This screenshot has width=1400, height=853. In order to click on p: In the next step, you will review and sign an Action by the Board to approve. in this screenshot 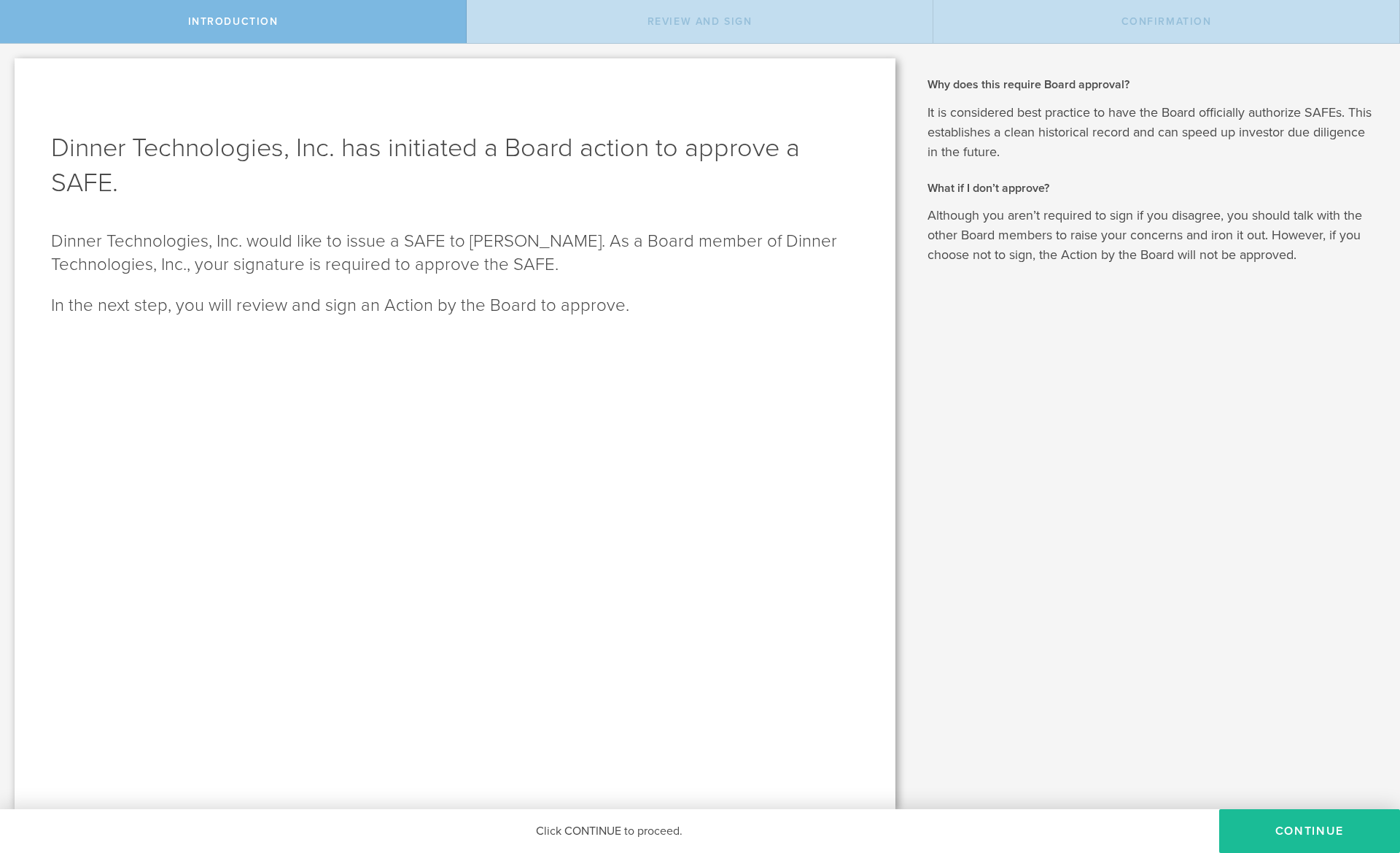, I will do `click(455, 305)`.